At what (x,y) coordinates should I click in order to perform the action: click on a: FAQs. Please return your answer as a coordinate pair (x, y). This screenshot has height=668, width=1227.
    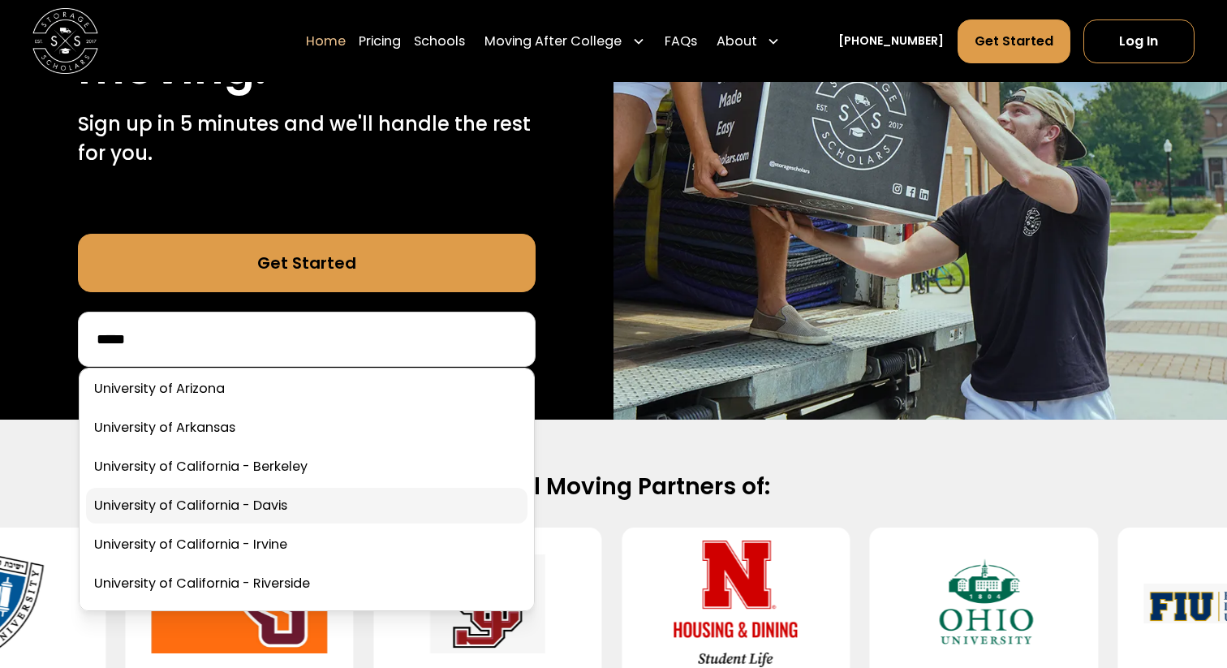
    Looking at the image, I should click on (681, 41).